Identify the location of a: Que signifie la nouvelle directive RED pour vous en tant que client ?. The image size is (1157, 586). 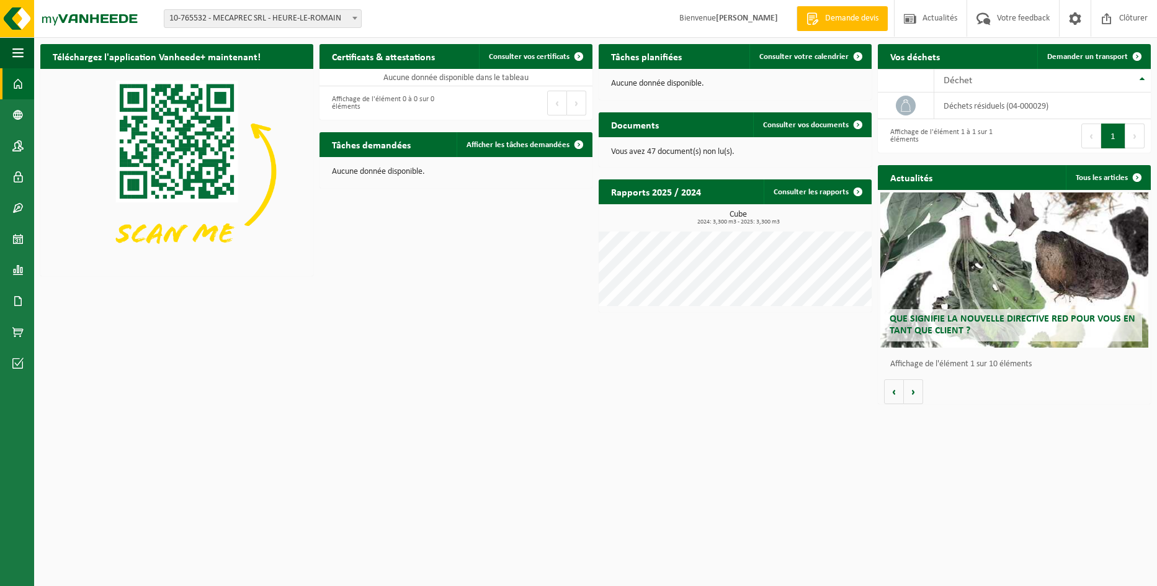
(1014, 270).